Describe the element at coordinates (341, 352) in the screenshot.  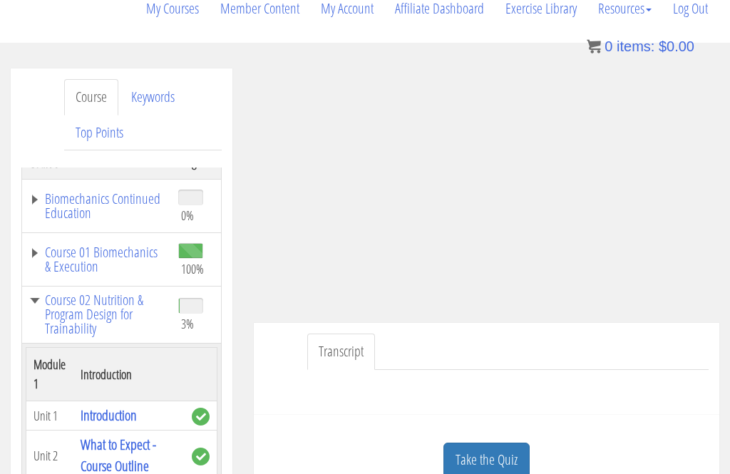
I see `a: Transcript` at that location.